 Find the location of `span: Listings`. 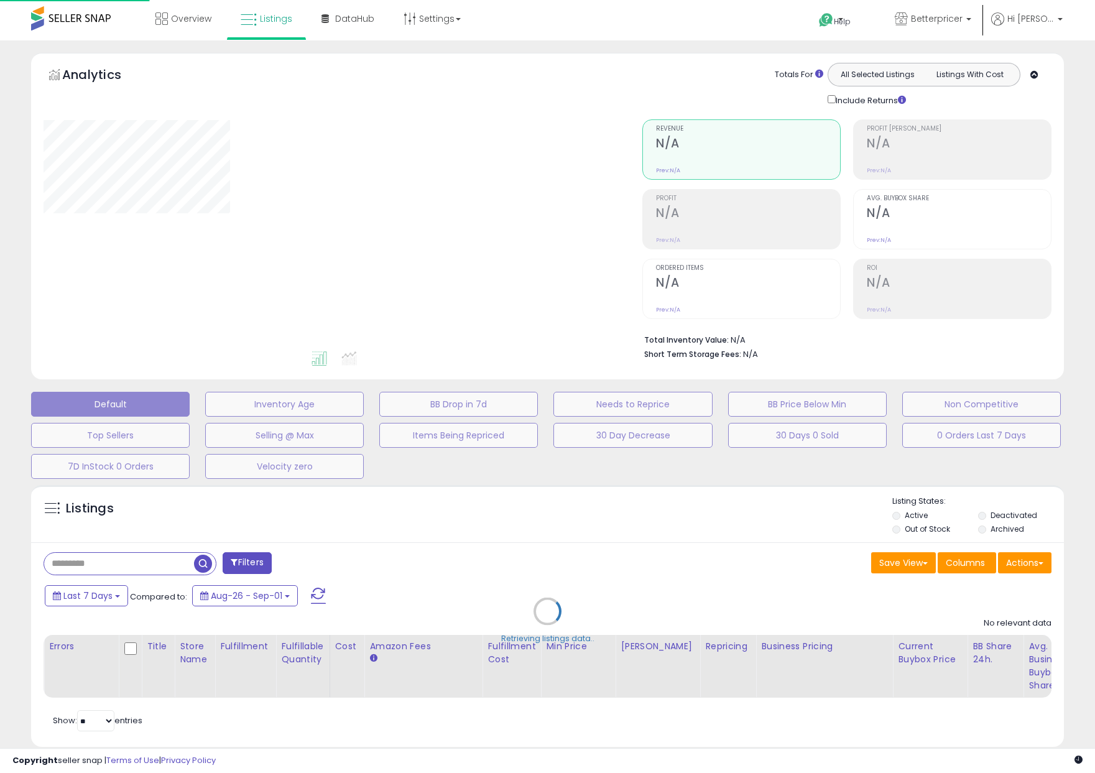

span: Listings is located at coordinates (276, 19).